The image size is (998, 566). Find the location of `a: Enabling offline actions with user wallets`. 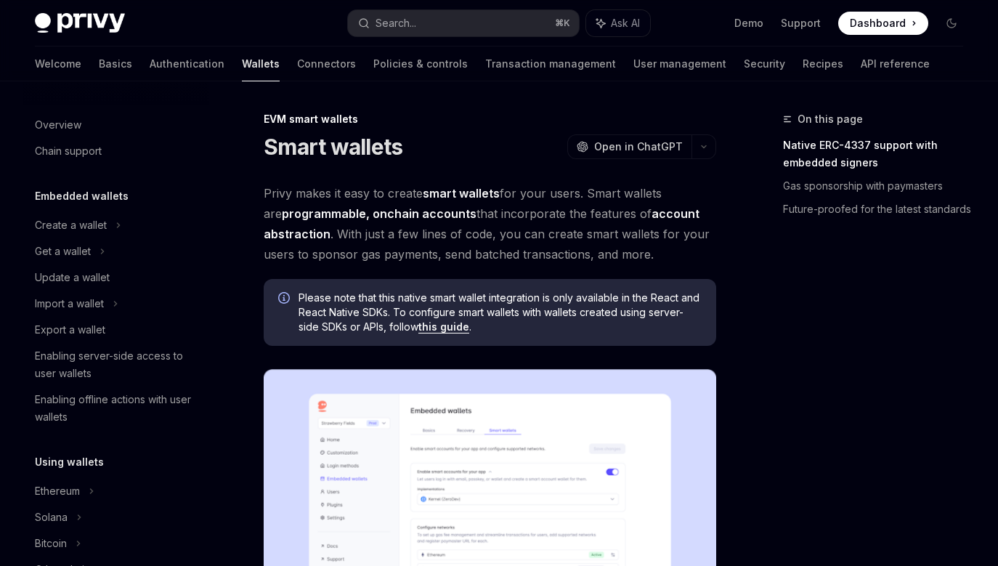

a: Enabling offline actions with user wallets is located at coordinates (116, 408).